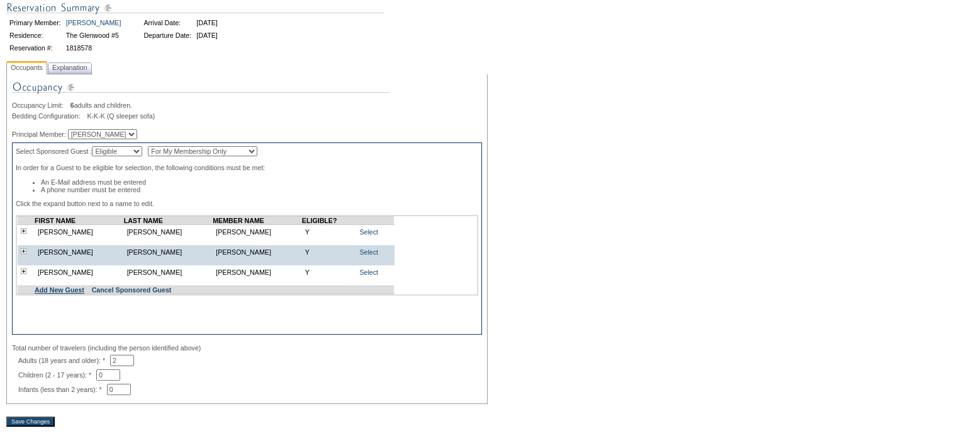 The image size is (957, 438). Describe the element at coordinates (167, 35) in the screenshot. I see `td: Departure Date:` at that location.